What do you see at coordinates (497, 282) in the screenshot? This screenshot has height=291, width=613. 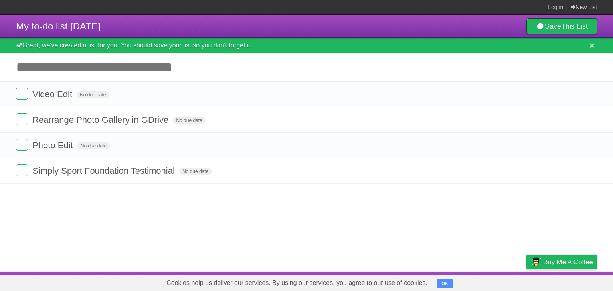 I see `a: Terms` at bounding box center [497, 282].